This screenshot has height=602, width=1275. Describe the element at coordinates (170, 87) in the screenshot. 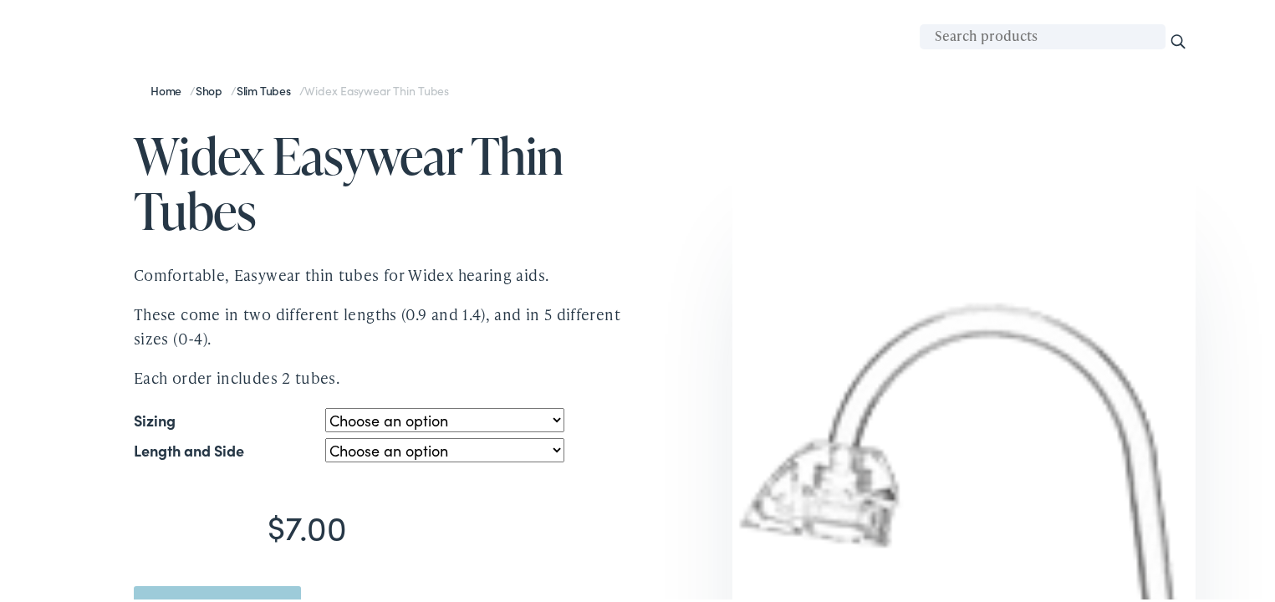

I see `a: Home` at that location.